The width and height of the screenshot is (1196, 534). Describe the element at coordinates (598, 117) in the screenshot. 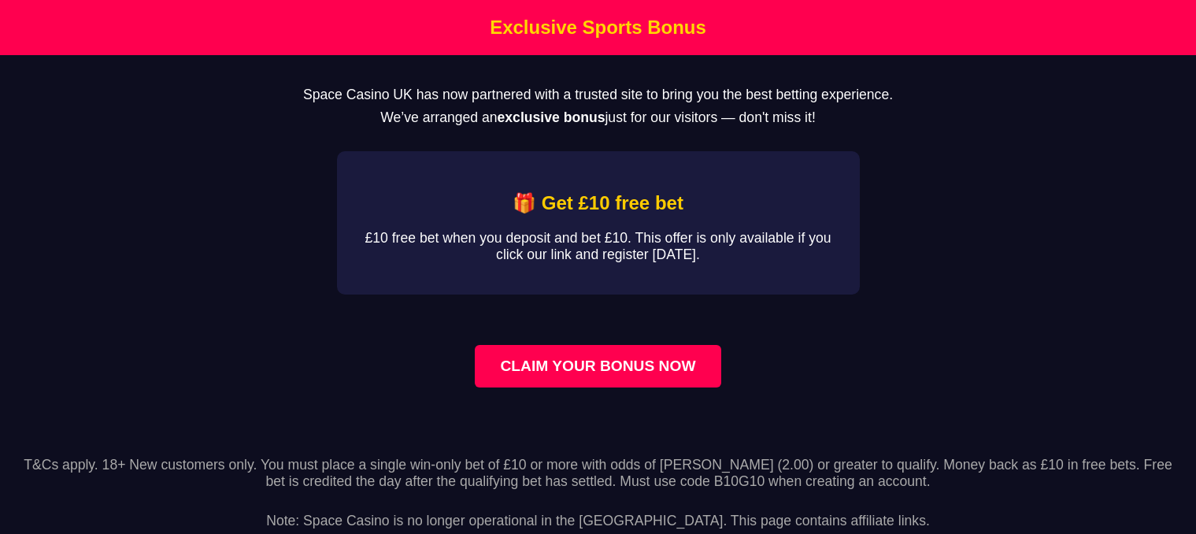

I see `p: We’ve arranged an just for our visitors — don't miss it!` at that location.